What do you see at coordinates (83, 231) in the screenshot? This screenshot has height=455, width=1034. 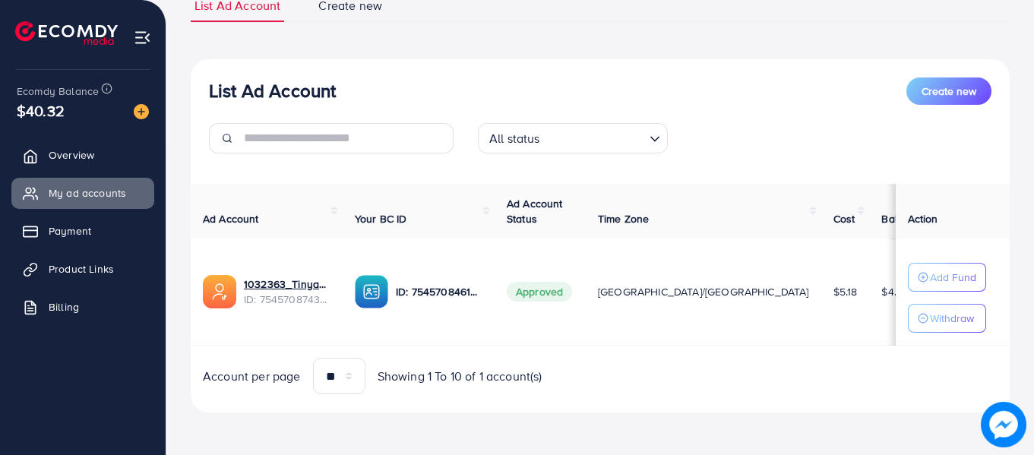 I see `a: Payment` at bounding box center [83, 231].